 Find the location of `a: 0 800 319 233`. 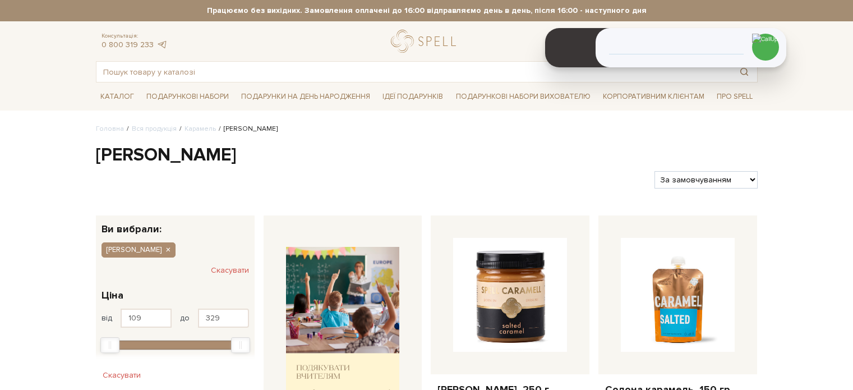

a: 0 800 319 233 is located at coordinates (127, 44).